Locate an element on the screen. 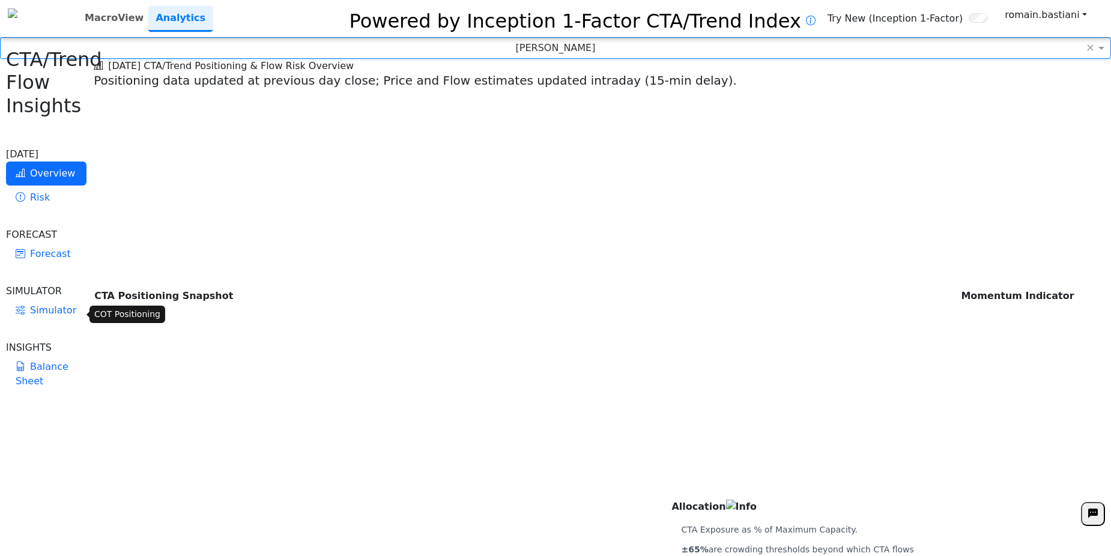  h2: CTA/Trend Flow Insights is located at coordinates (46, 82).